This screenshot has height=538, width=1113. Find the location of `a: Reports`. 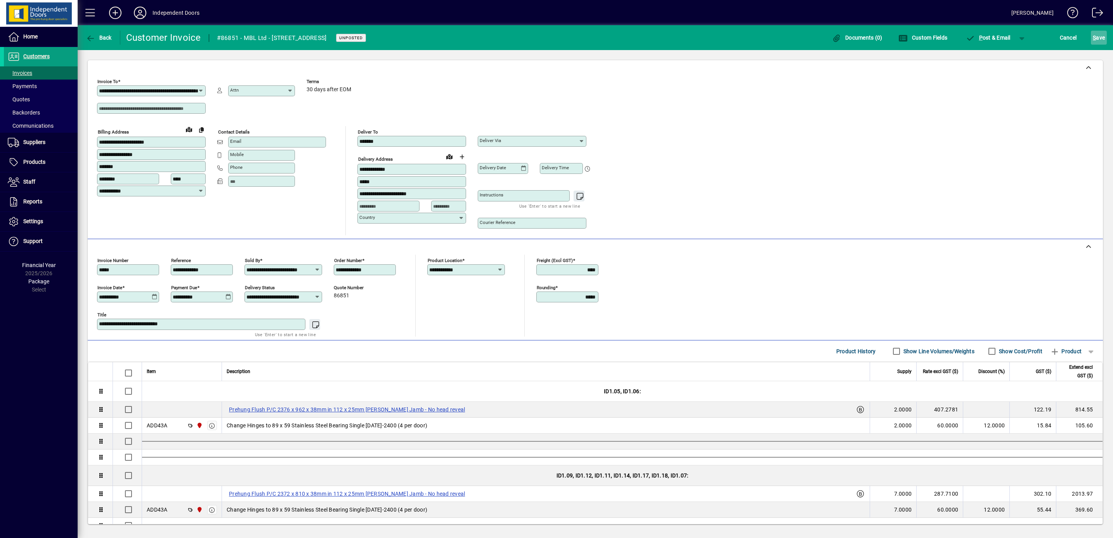

a: Reports is located at coordinates (41, 202).